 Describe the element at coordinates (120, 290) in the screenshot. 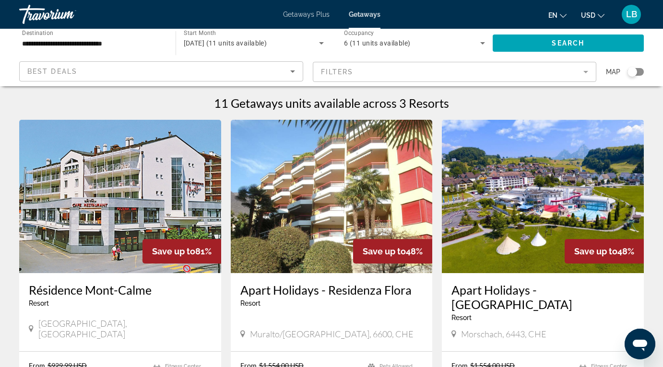

I see `h3: Résidence Mont-Calme` at that location.